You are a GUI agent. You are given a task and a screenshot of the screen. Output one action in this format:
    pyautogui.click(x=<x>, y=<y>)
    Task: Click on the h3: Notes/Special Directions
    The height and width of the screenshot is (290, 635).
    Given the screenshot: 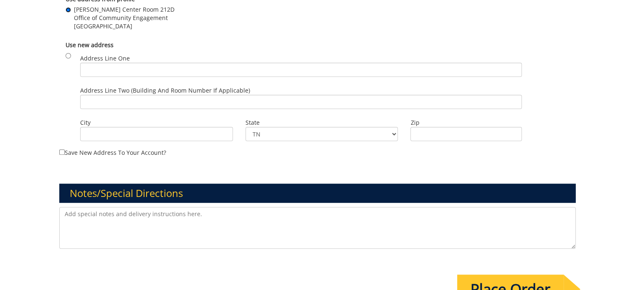 What is the action you would take?
    pyautogui.click(x=318, y=193)
    